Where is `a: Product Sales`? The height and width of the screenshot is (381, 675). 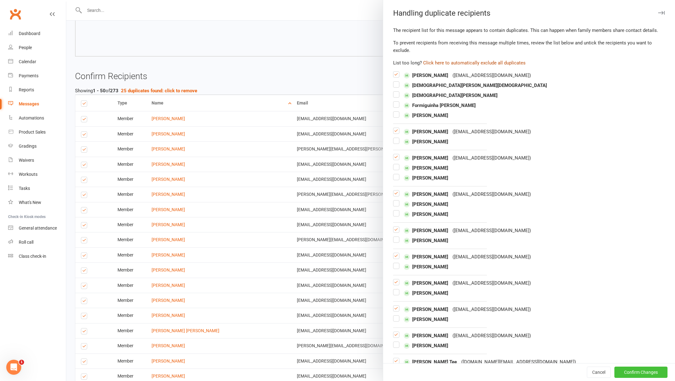 a: Product Sales is located at coordinates (37, 132).